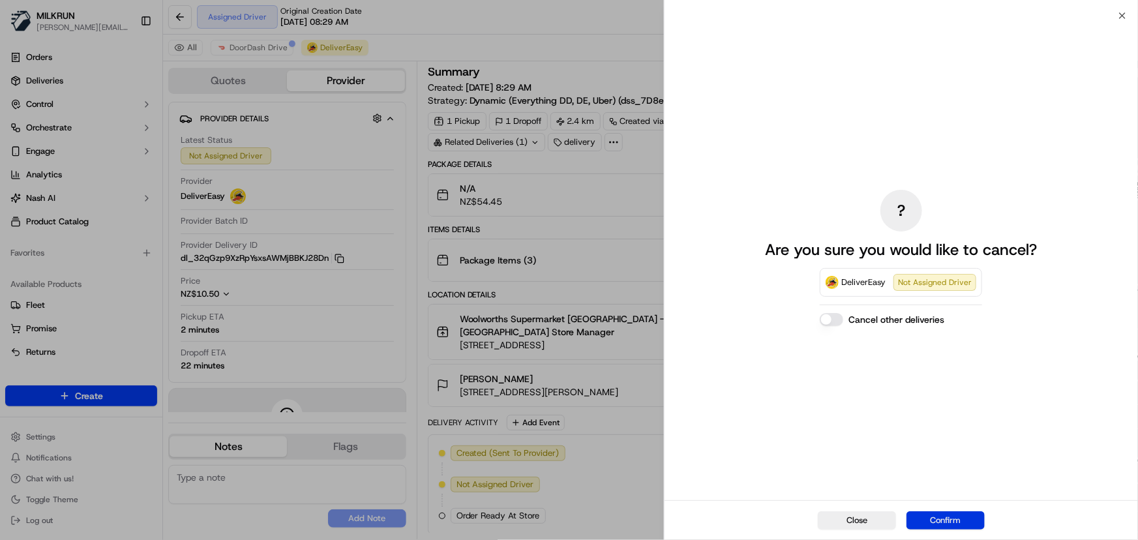 The width and height of the screenshot is (1138, 540). I want to click on button: Close, so click(857, 520).